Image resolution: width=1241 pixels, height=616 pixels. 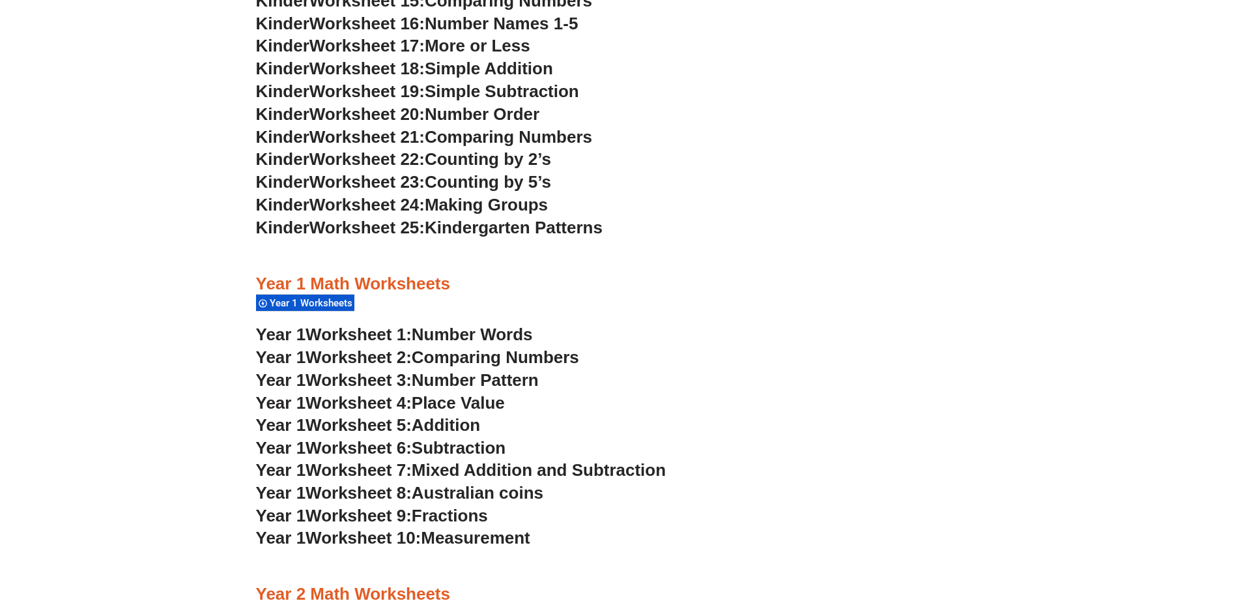 What do you see at coordinates (358, 425) in the screenshot?
I see `span: Worksheet 5:` at bounding box center [358, 425].